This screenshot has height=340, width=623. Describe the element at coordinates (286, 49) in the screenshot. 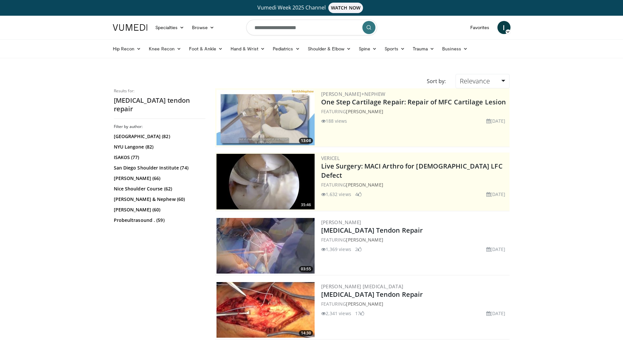

I see `a: Pediatrics` at that location.